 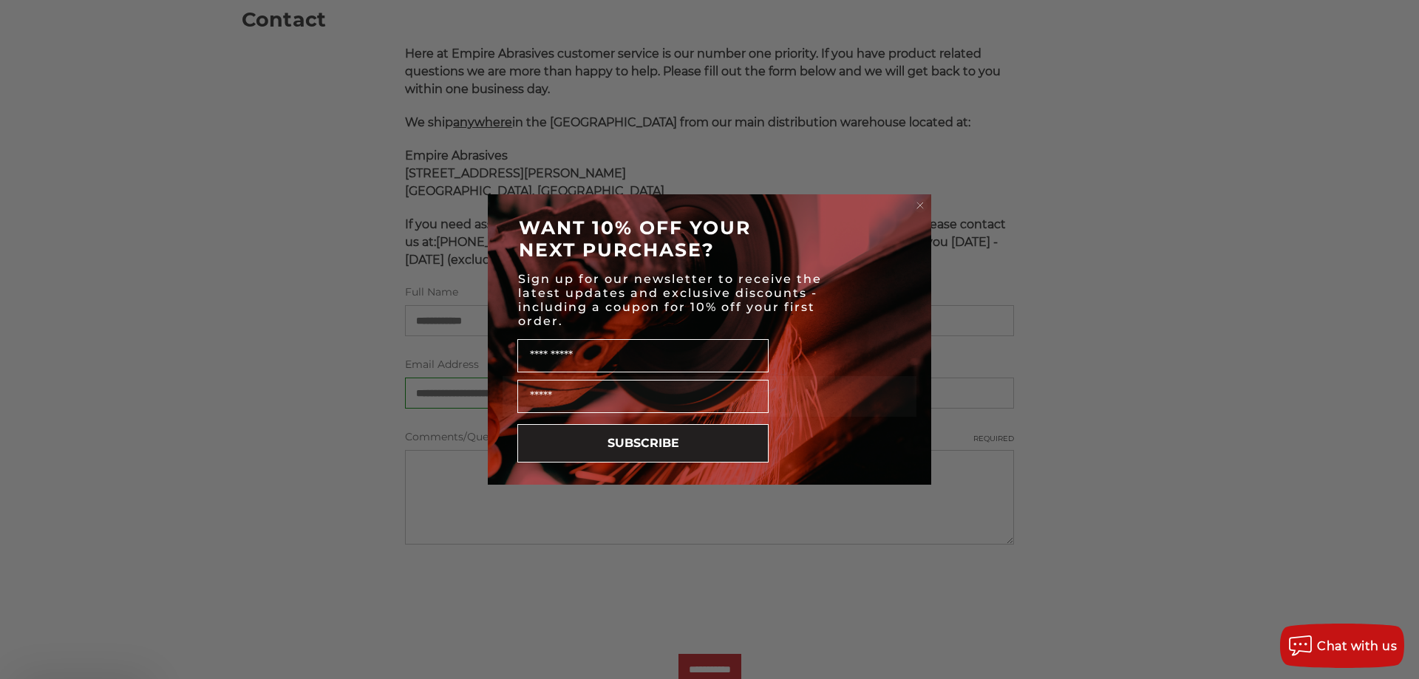 I want to click on button: Close dialog, so click(x=920, y=205).